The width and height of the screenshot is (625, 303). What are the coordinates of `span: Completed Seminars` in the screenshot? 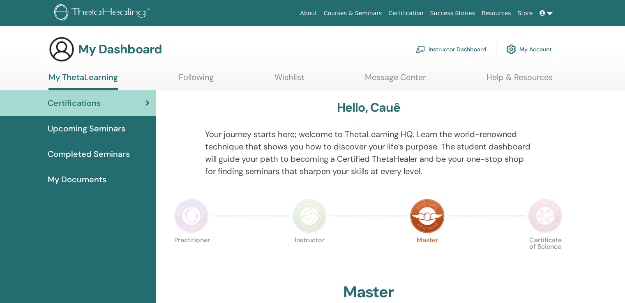 It's located at (89, 154).